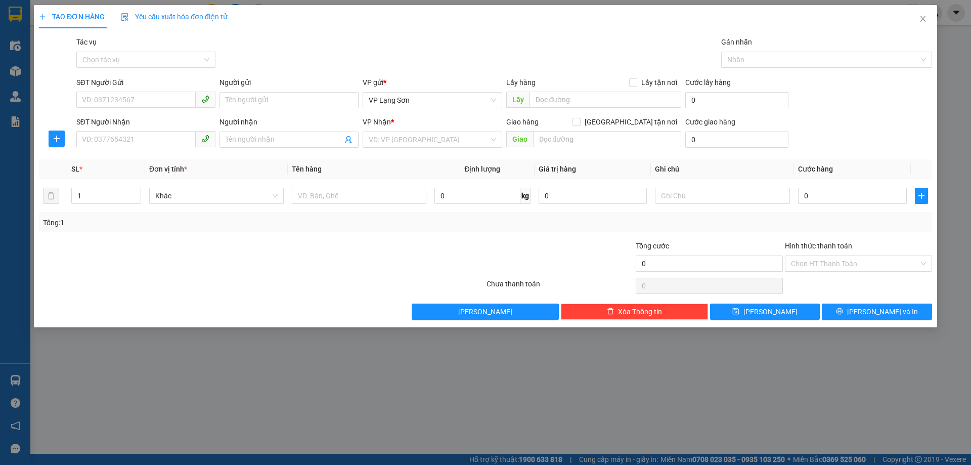  Describe the element at coordinates (610, 312) in the screenshot. I see `span: delete` at that location.